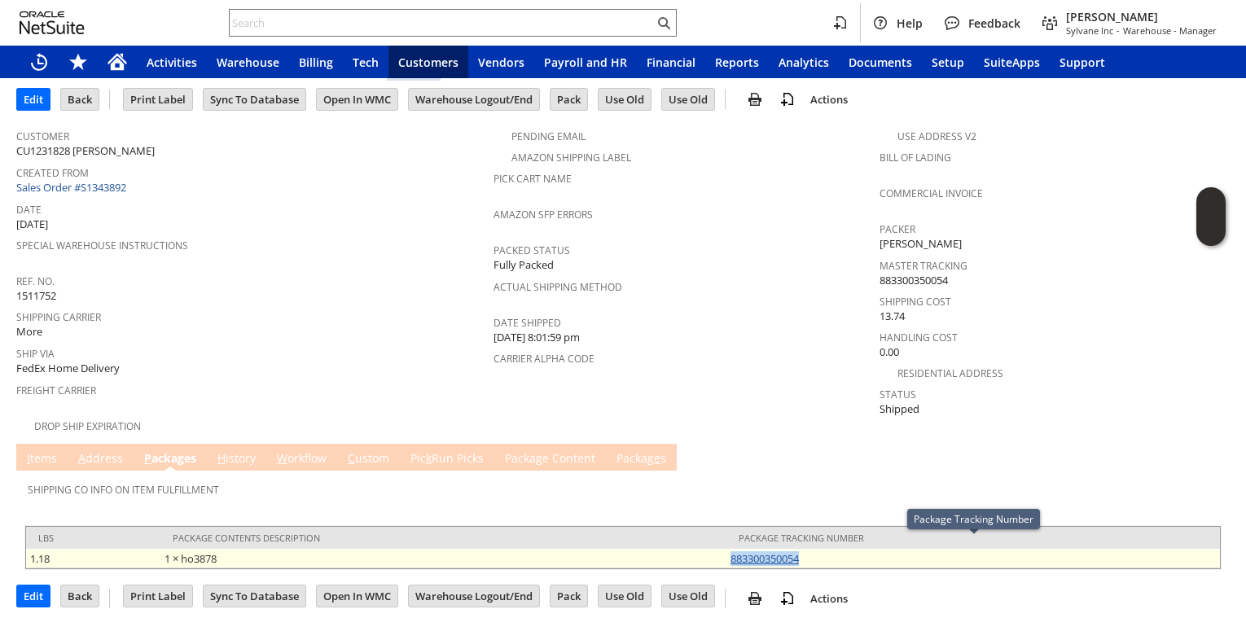 The image size is (1246, 618). I want to click on a: Sales Order #S1343892, so click(73, 187).